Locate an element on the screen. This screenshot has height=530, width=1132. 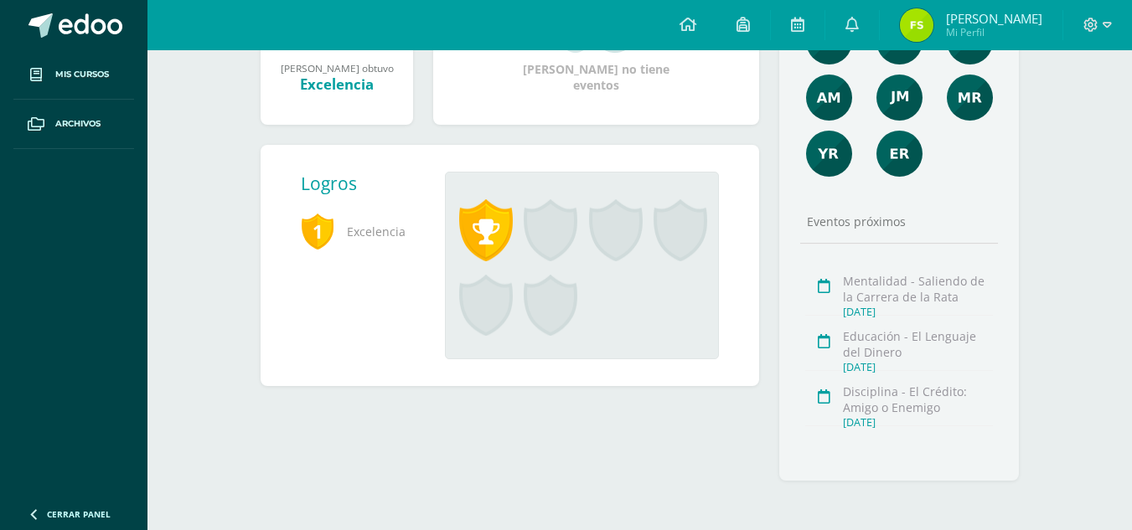
div: Logros is located at coordinates (366, 183).